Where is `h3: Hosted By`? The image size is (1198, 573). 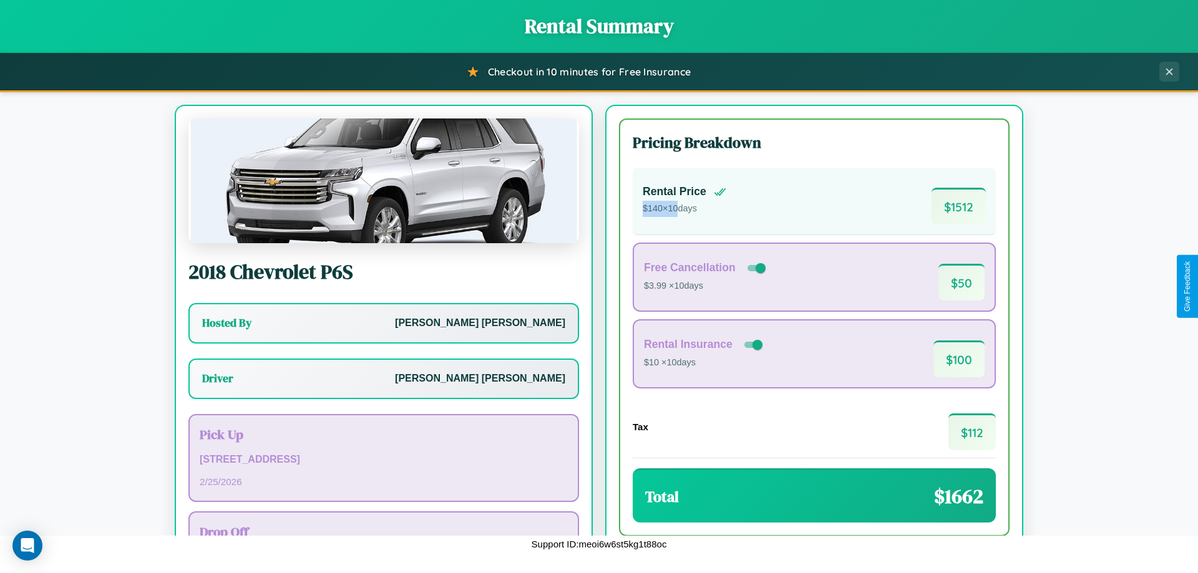
h3: Hosted By is located at coordinates (226, 323).